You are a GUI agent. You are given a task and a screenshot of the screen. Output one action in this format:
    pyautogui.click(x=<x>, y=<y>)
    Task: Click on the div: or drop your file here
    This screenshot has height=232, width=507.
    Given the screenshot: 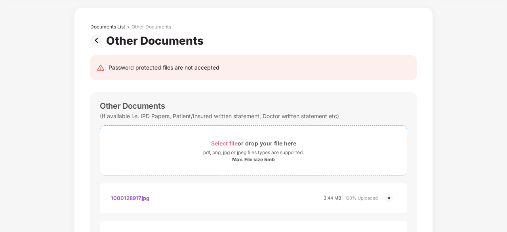 What is the action you would take?
    pyautogui.click(x=253, y=143)
    